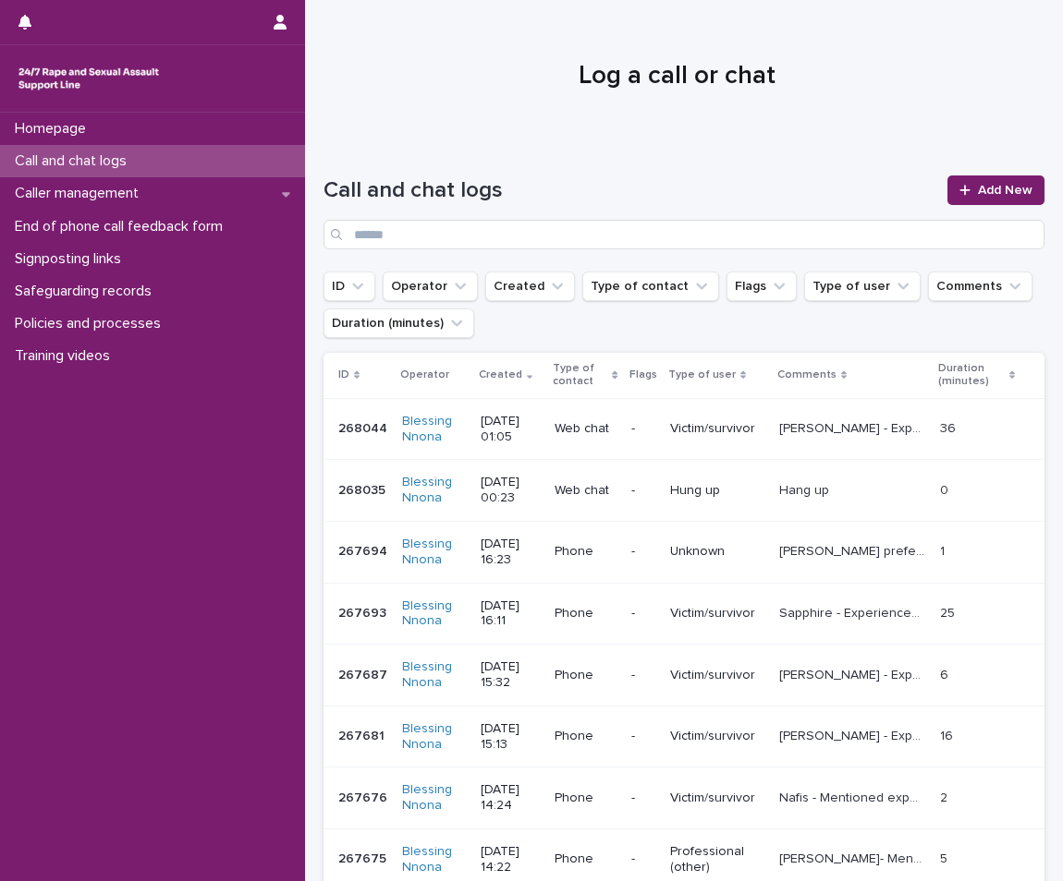 Image resolution: width=1063 pixels, height=881 pixels. I want to click on p: 25, so click(949, 612).